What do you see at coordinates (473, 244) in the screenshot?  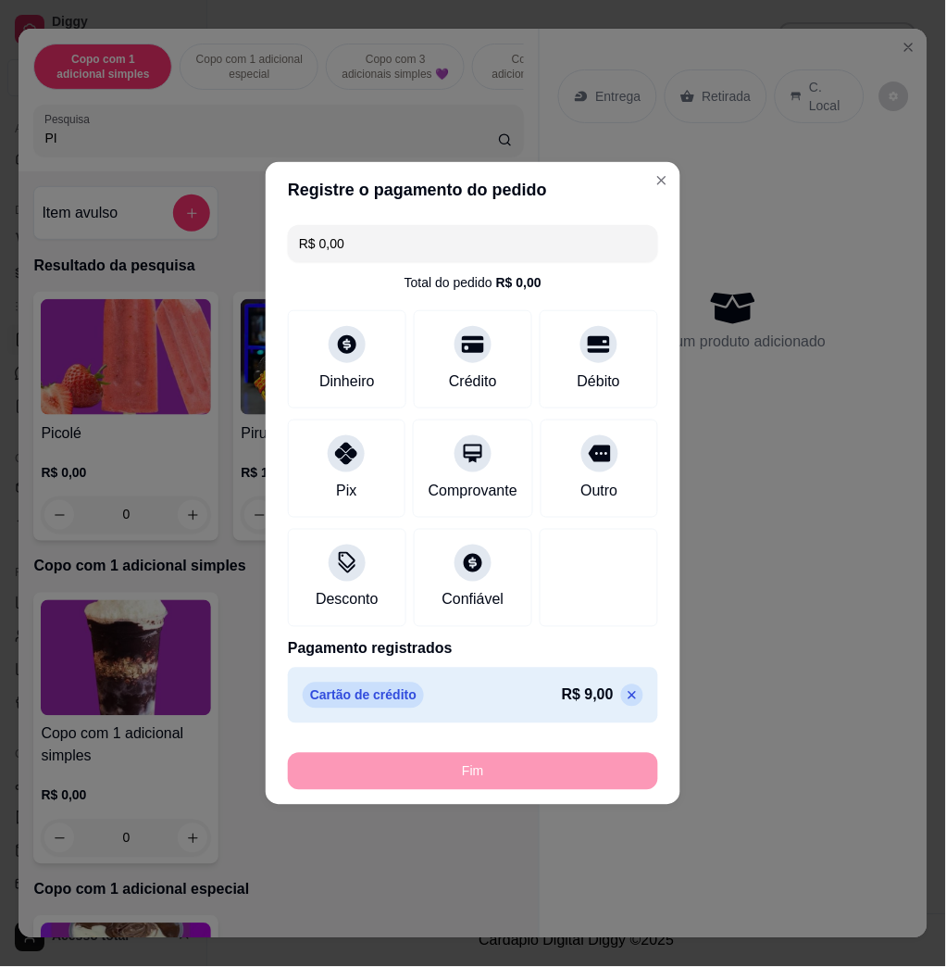 I see `input: Ex.: hambúrguer de cordeiro` at bounding box center [473, 244].